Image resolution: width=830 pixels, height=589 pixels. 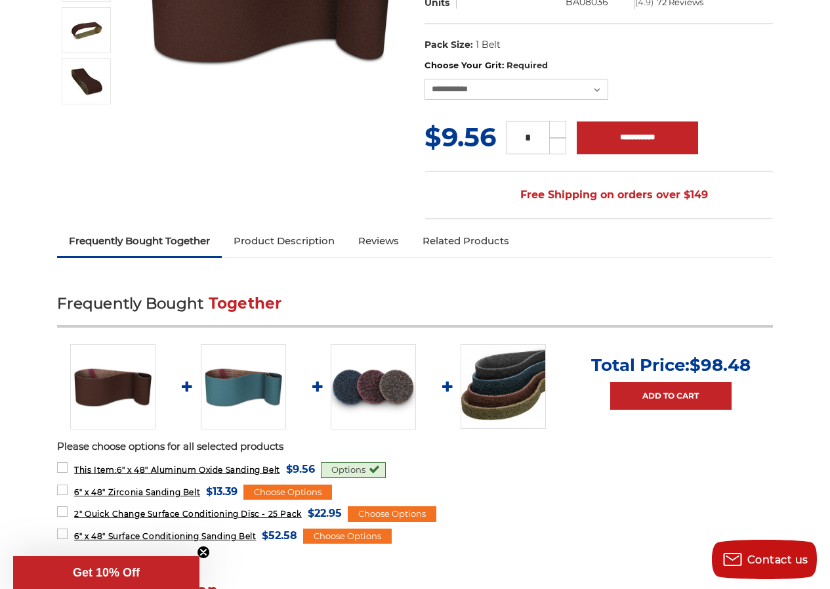 What do you see at coordinates (764, 559) in the screenshot?
I see `button: Contact us` at bounding box center [764, 559].